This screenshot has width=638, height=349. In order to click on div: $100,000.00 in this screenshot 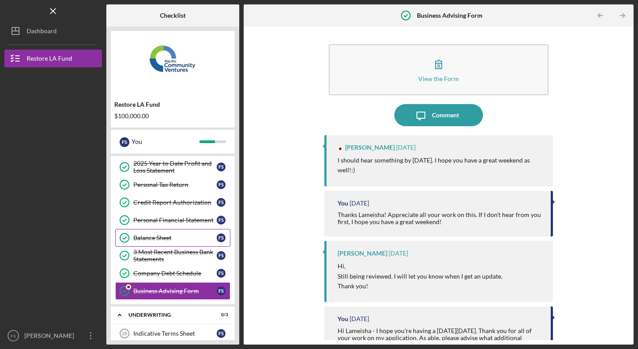, I will do `click(173, 116)`.